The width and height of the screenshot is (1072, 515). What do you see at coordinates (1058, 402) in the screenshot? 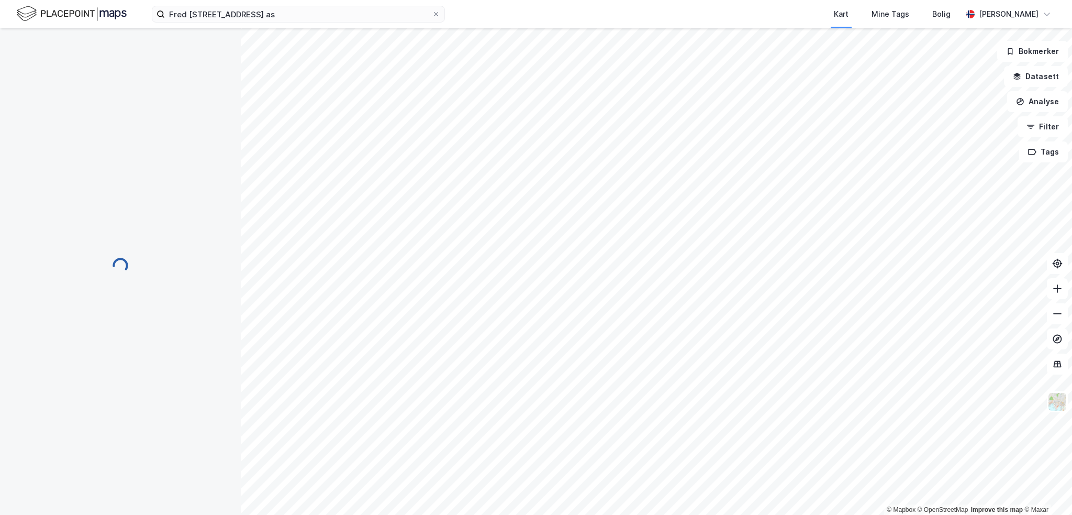
I see `img: Z` at bounding box center [1058, 402].